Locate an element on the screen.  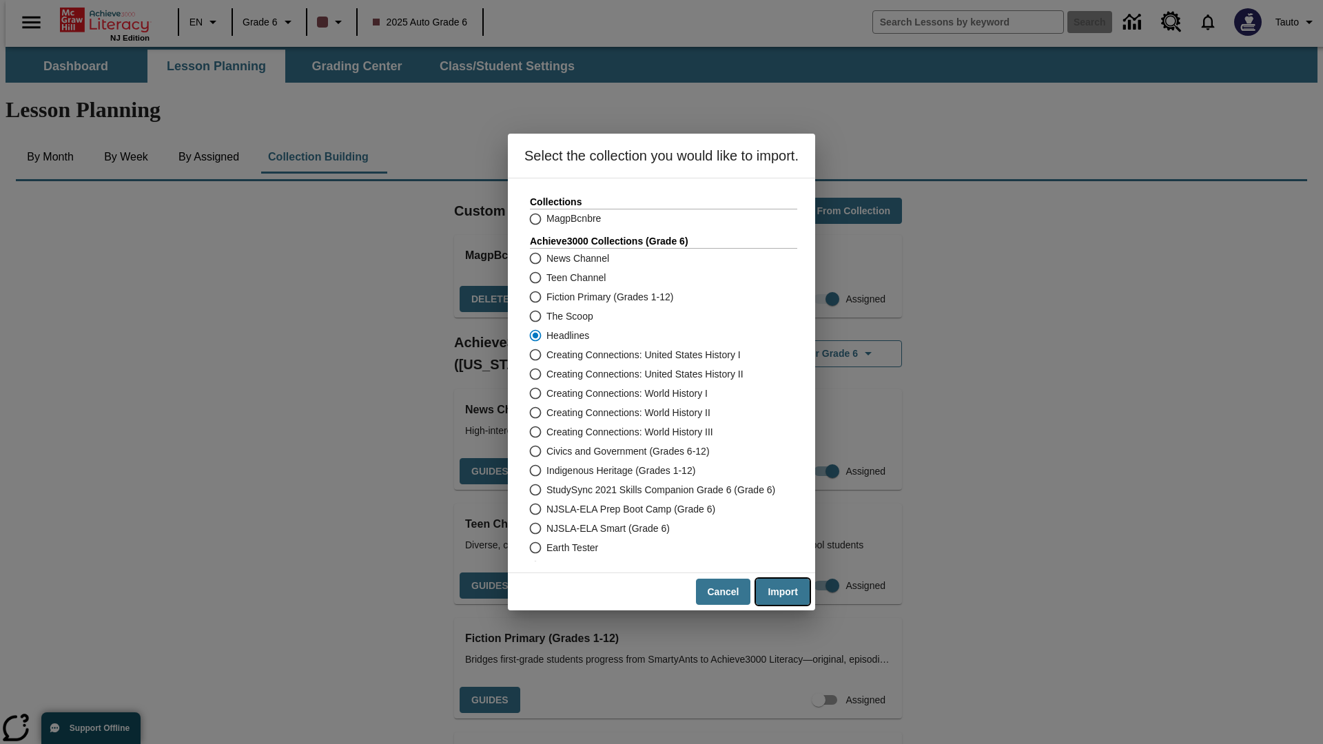
span: NJSLA-ELA Prep Boot Camp (Grade 6) is located at coordinates (631, 509).